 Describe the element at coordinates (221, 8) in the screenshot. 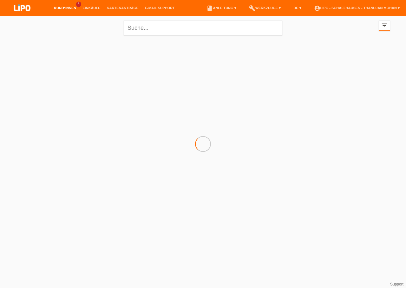

I see `a: bookAnleitung ▾` at that location.